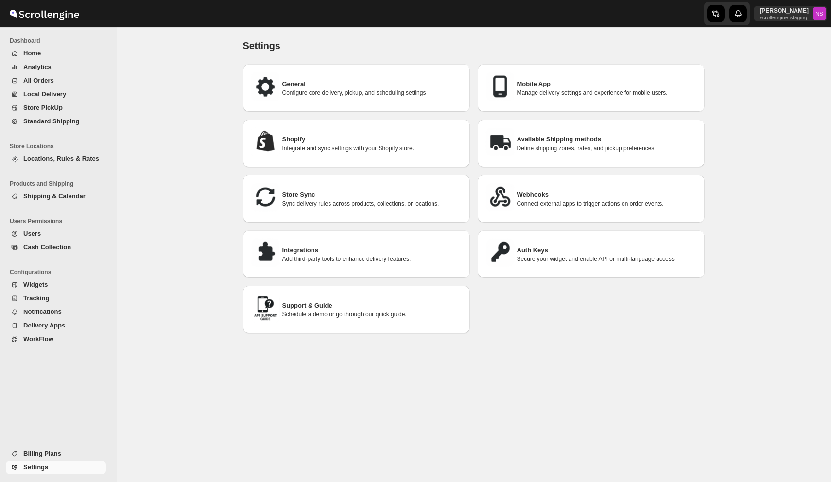 Image resolution: width=831 pixels, height=482 pixels. What do you see at coordinates (38, 339) in the screenshot?
I see `span: WorkFlow` at bounding box center [38, 339].